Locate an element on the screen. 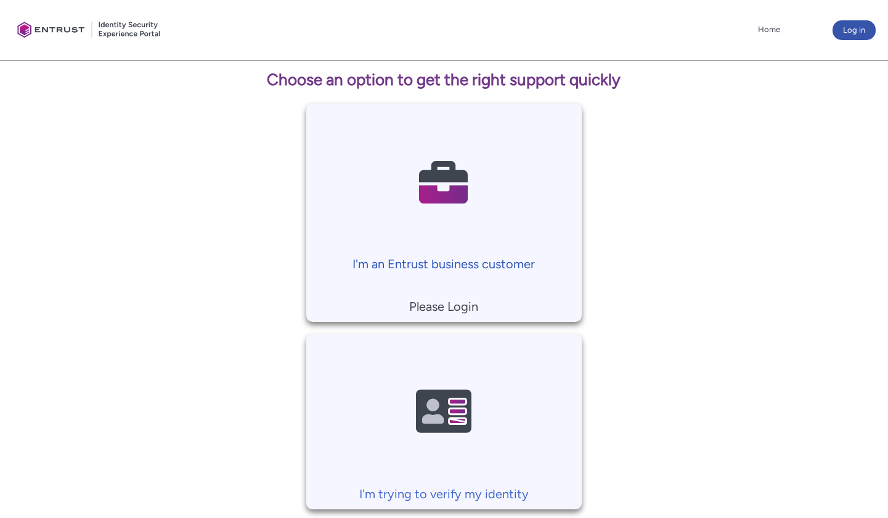 The height and width of the screenshot is (518, 888). p: I'm an Entrust business customer is located at coordinates (444, 264).